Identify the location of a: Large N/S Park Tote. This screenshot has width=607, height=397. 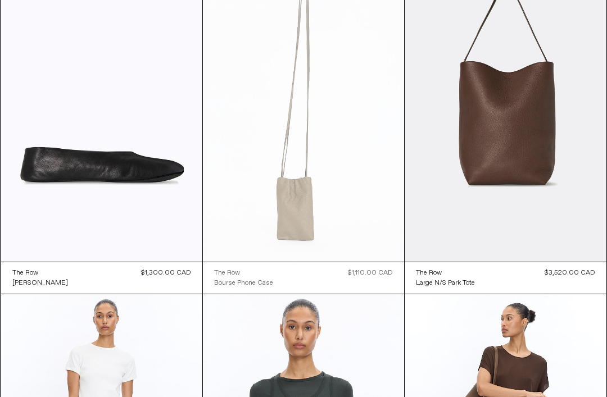
(445, 283).